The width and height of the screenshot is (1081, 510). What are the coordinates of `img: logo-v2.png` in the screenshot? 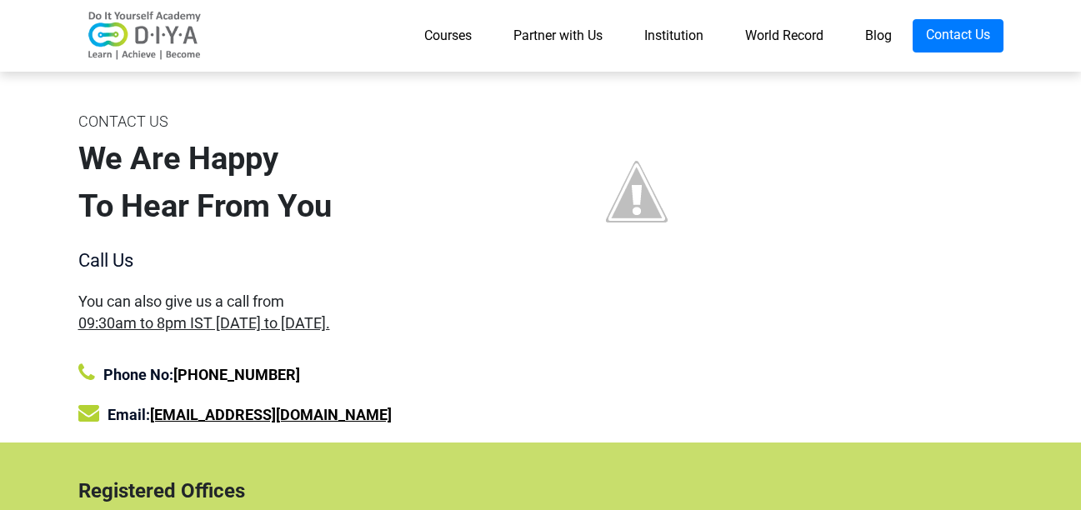 It's located at (145, 36).